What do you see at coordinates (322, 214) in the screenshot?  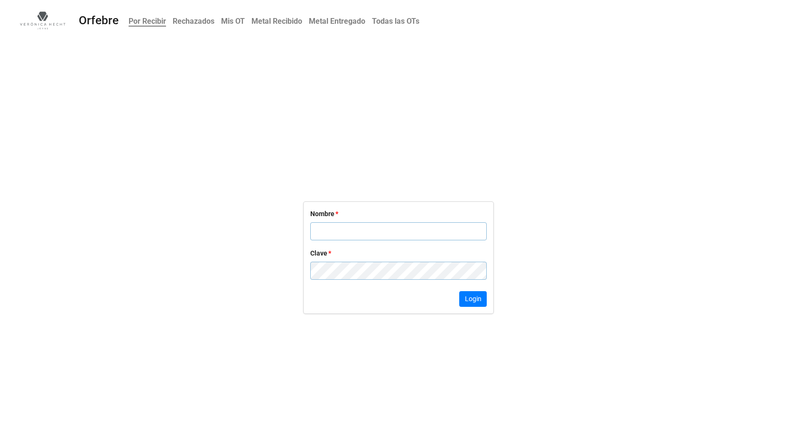 I see `div: Nombre` at bounding box center [322, 214].